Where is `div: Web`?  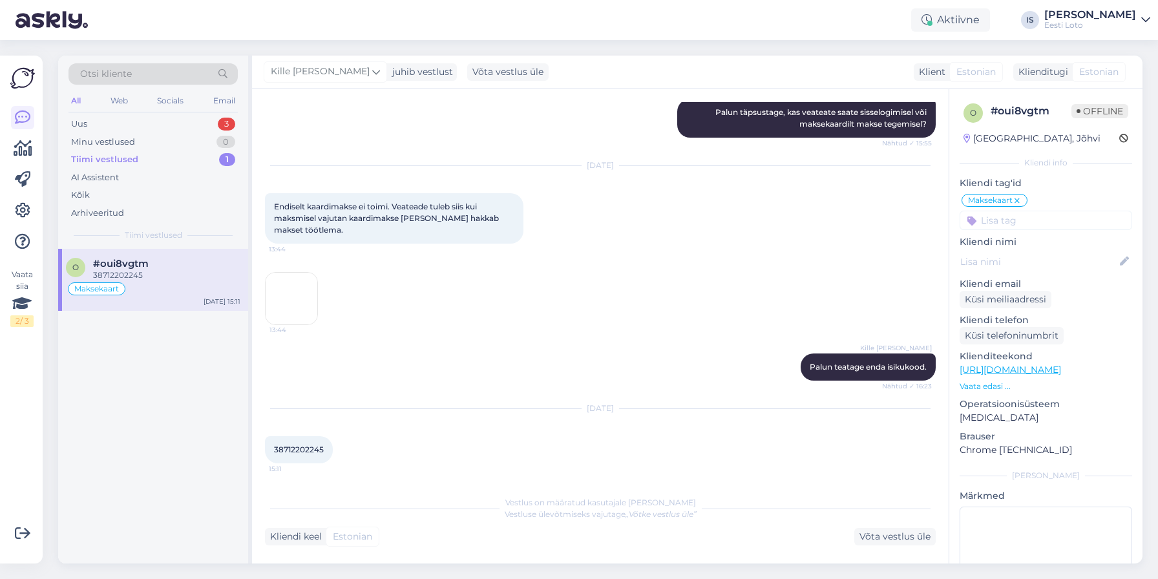 div: Web is located at coordinates (119, 101).